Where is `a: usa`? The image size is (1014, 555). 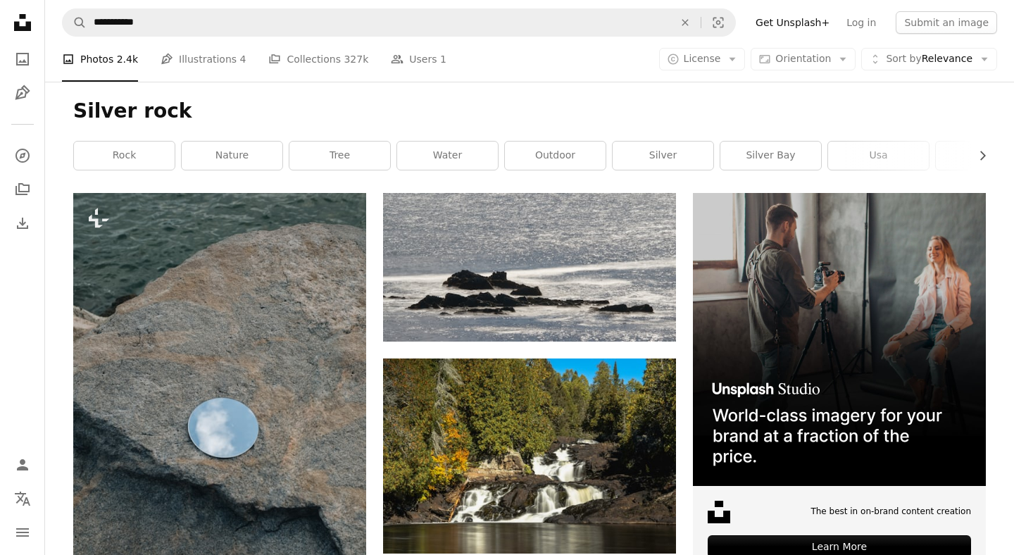 a: usa is located at coordinates (878, 156).